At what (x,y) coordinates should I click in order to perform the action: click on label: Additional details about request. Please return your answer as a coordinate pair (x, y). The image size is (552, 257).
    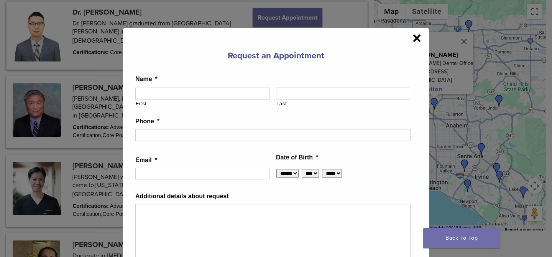
    Looking at the image, I should click on (182, 196).